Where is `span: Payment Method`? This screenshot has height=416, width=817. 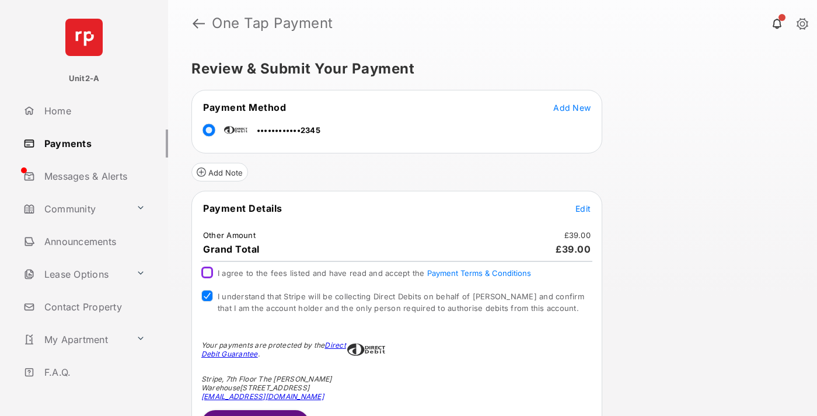
span: Payment Method is located at coordinates (244, 107).